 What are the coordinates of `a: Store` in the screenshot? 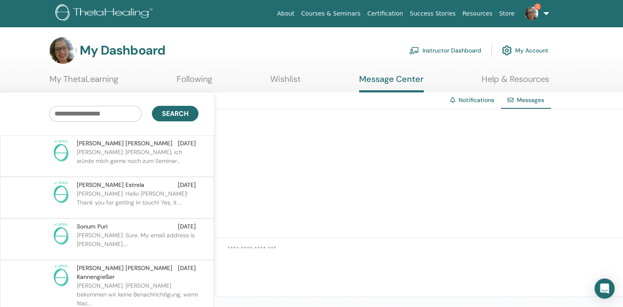 It's located at (507, 13).